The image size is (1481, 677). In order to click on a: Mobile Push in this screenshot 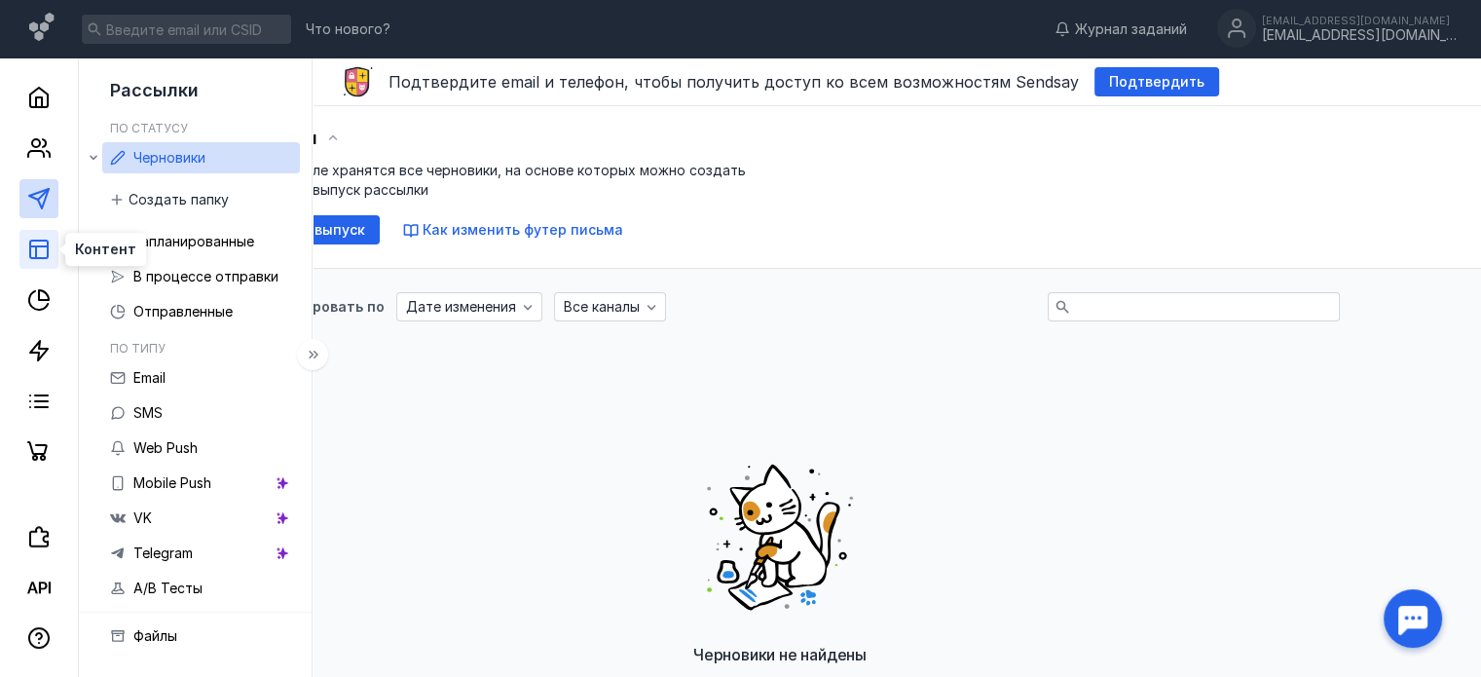, I will do `click(201, 483)`.